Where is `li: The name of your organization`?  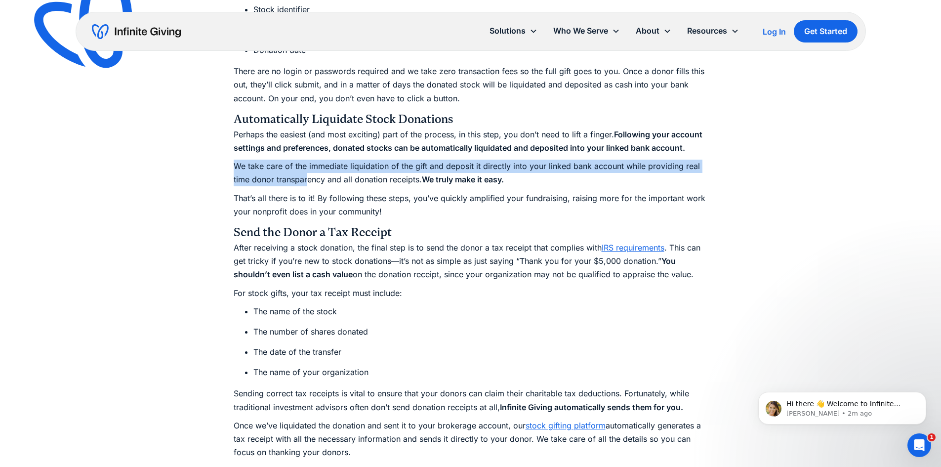 li: The name of your organization is located at coordinates (480, 372).